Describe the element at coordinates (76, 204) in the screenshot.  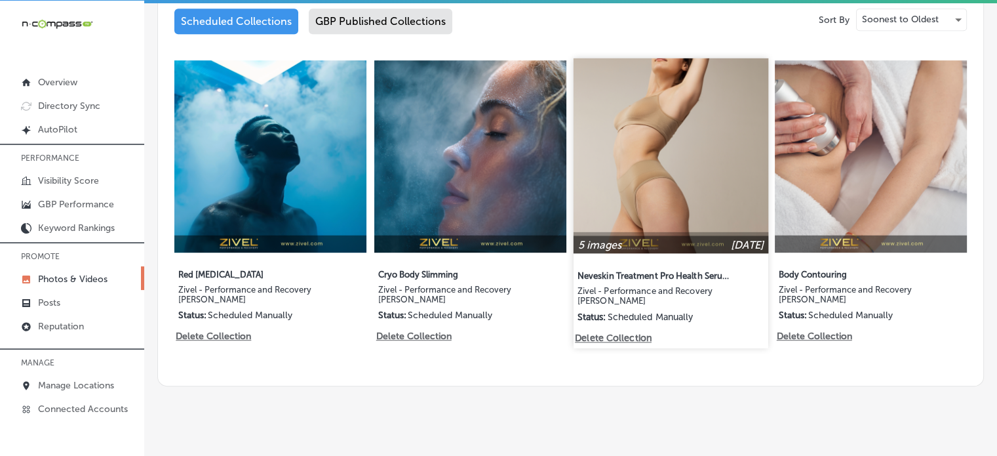
I see `p: GBP Performance` at that location.